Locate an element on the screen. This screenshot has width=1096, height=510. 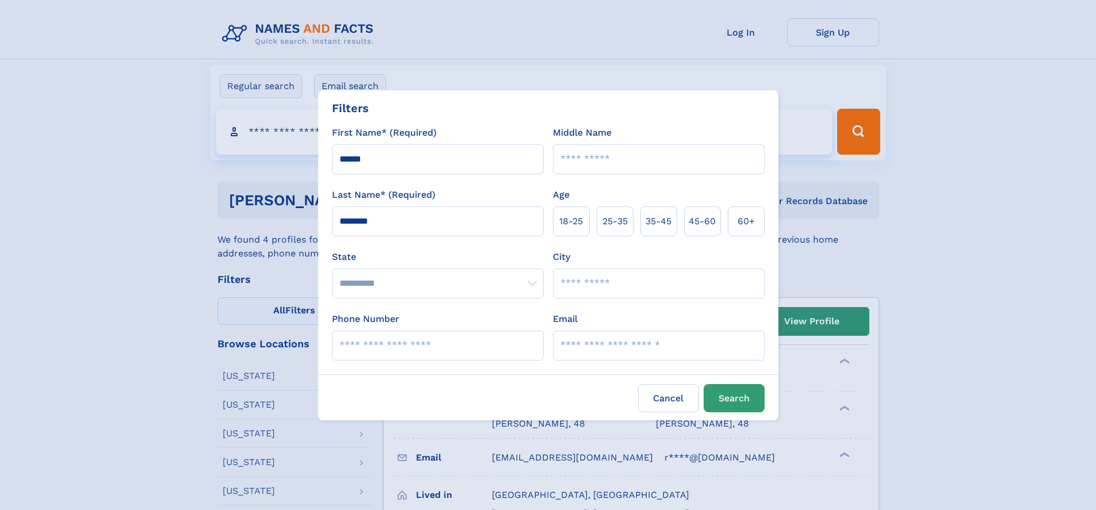
label: Last Name* (Required) is located at coordinates (384, 195).